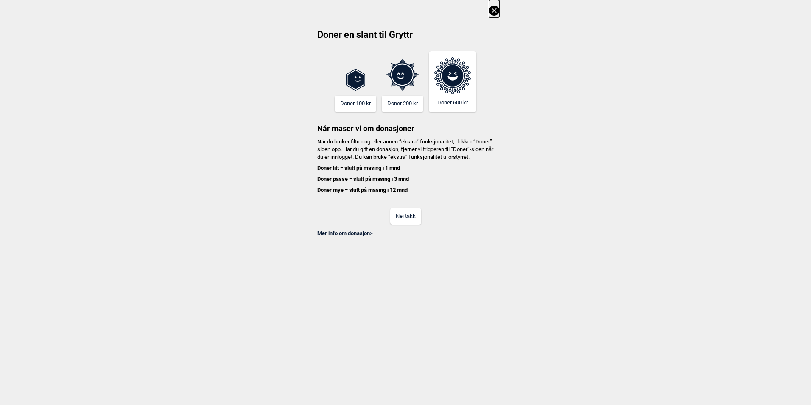  What do you see at coordinates (406, 123) in the screenshot?
I see `h3: Når maser vi om donasjoner` at bounding box center [406, 123].